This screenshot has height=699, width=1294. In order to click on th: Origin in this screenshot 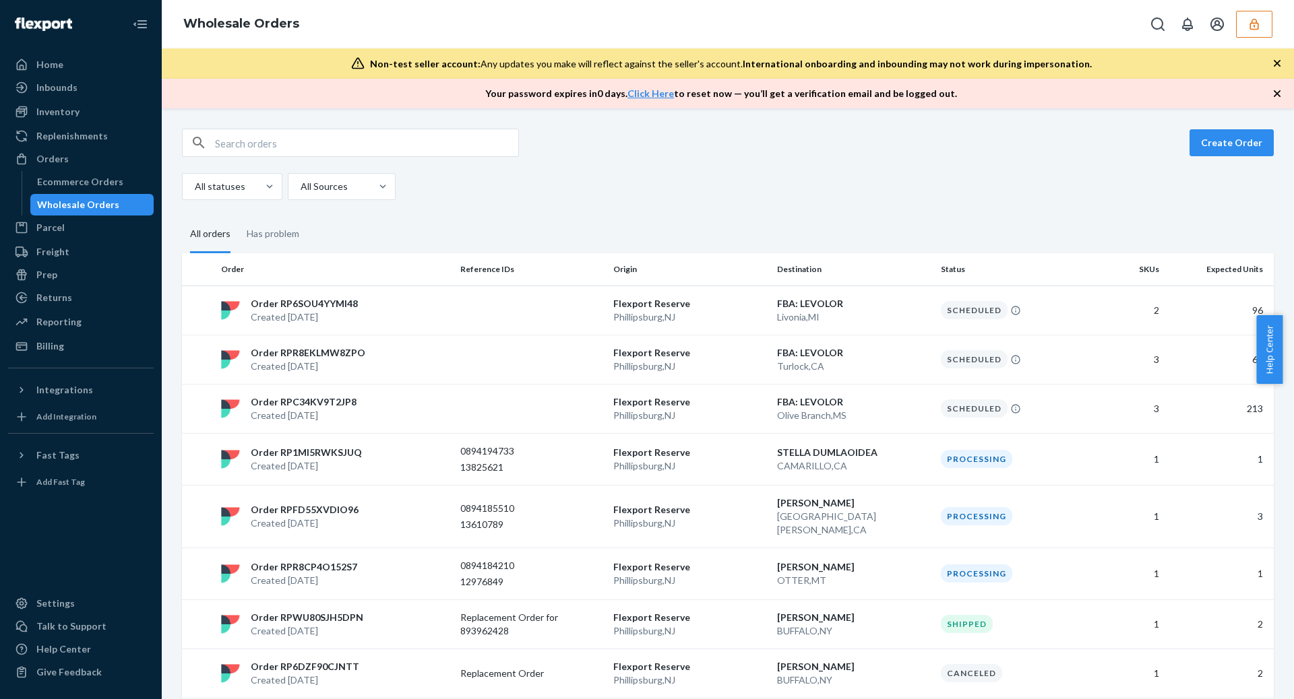, I will do `click(689, 270)`.